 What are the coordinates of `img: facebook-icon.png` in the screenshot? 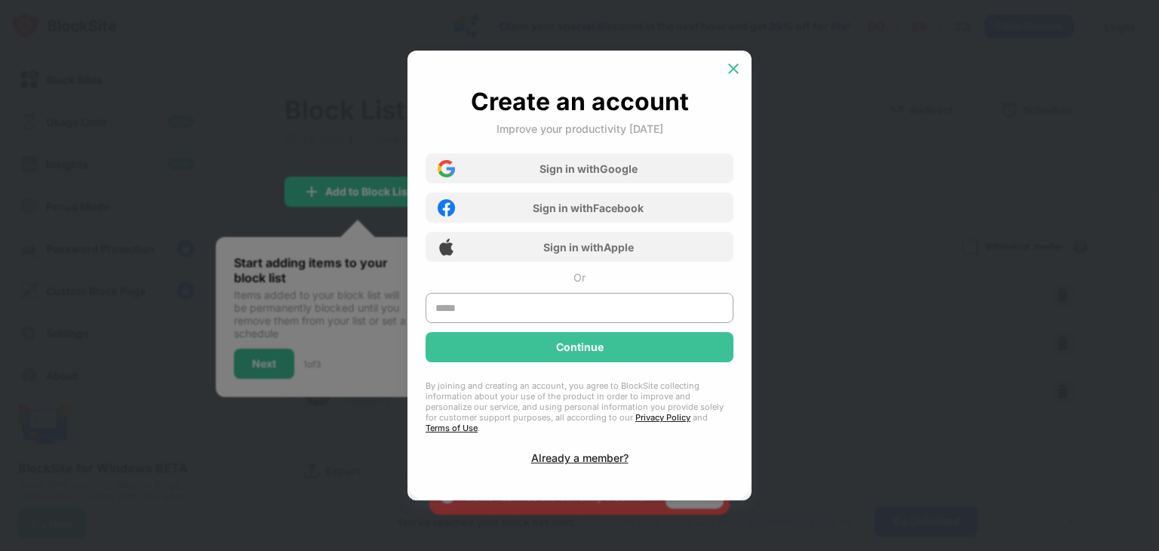 It's located at (446, 207).